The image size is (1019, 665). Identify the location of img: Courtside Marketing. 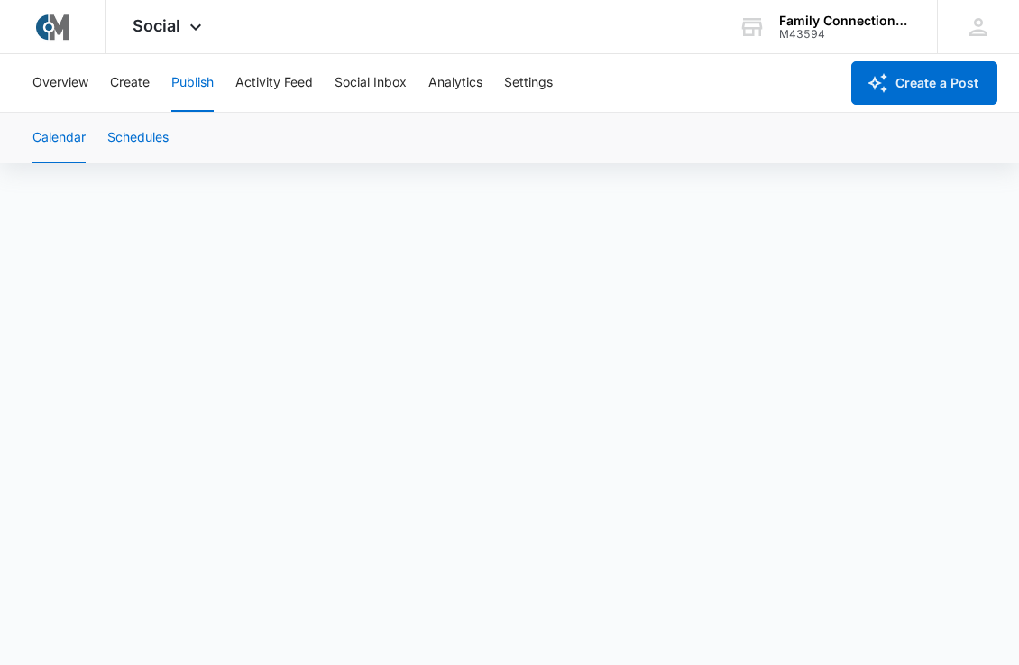
(52, 27).